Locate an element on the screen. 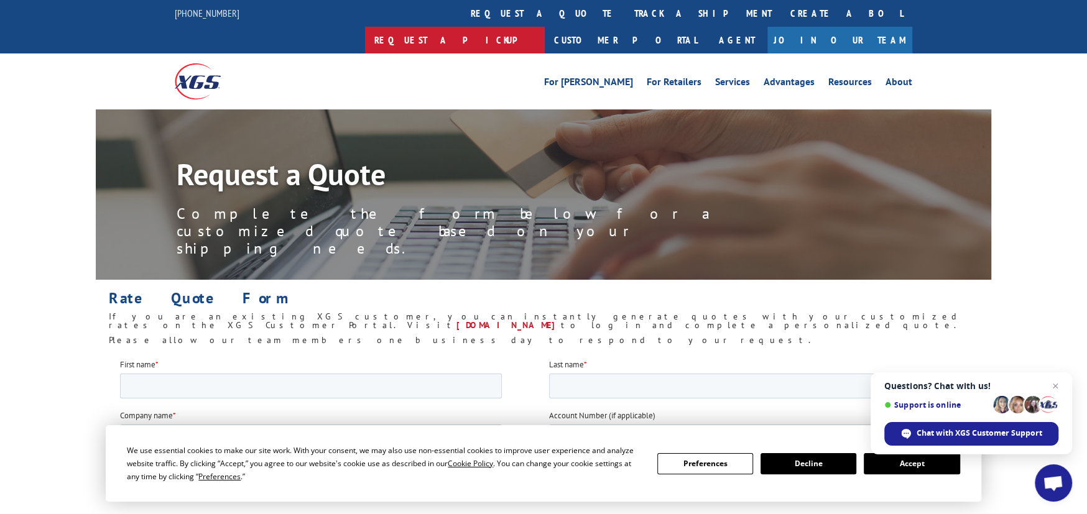  span: Warehousing is located at coordinates (36, 289).